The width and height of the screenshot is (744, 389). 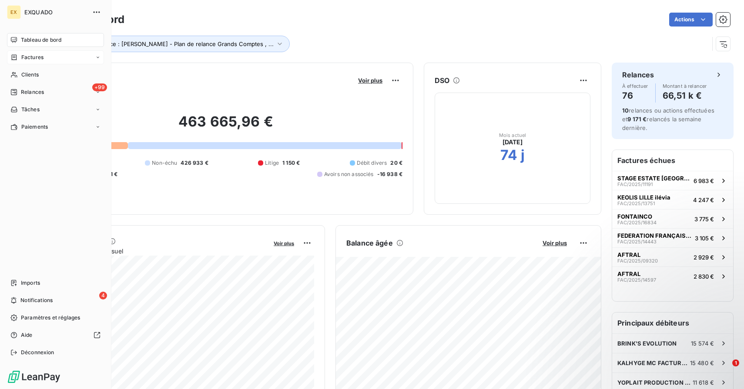 I want to click on span: Déconnexion, so click(x=37, y=353).